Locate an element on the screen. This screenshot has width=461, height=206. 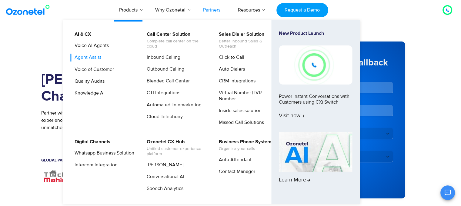
div: Image Carousel is located at coordinates (131, 176).